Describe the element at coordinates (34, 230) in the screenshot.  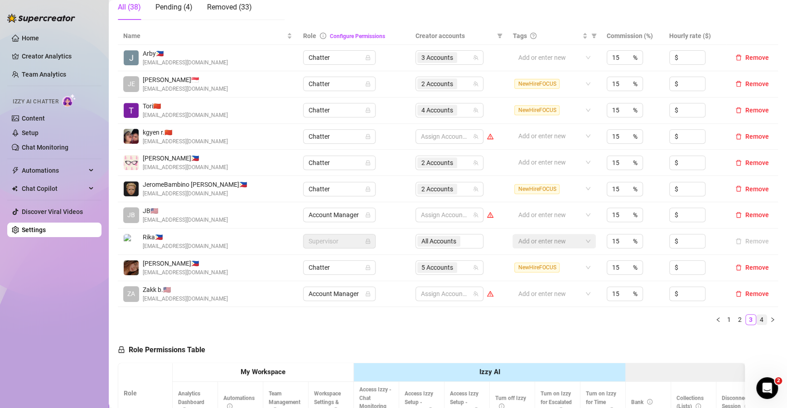
I see `a: Settings` at that location.